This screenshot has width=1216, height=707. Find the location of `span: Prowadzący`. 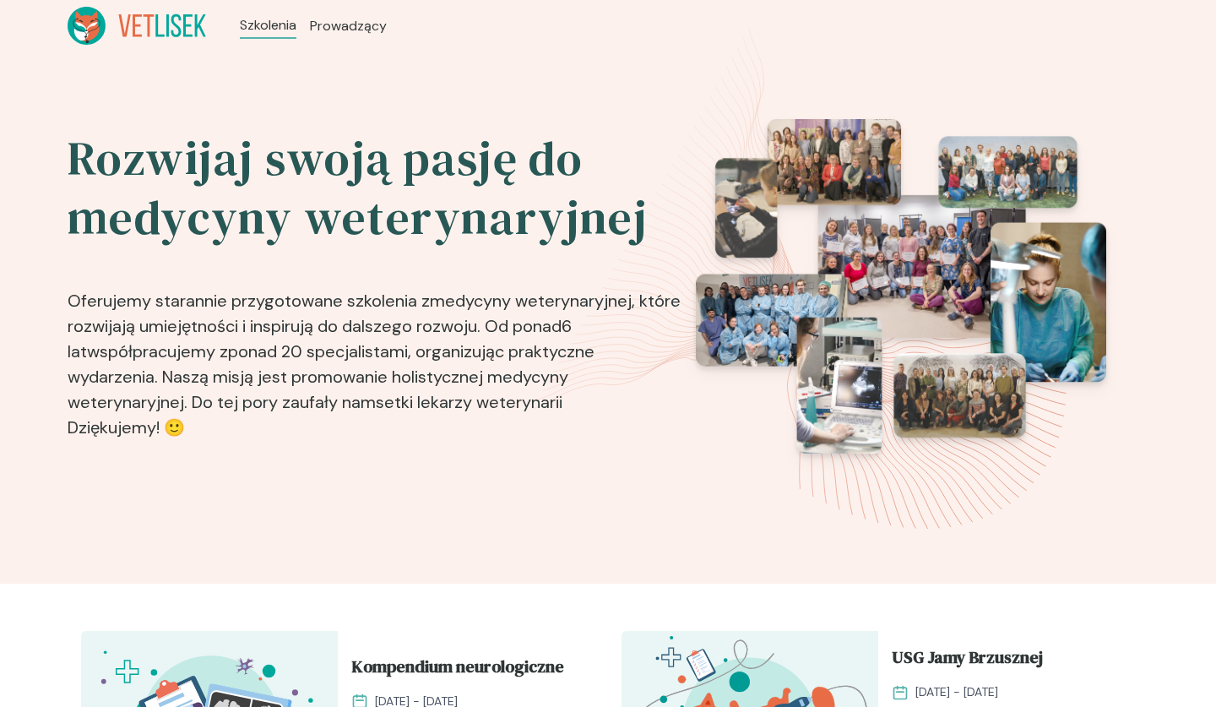

span: Prowadzący is located at coordinates (348, 26).